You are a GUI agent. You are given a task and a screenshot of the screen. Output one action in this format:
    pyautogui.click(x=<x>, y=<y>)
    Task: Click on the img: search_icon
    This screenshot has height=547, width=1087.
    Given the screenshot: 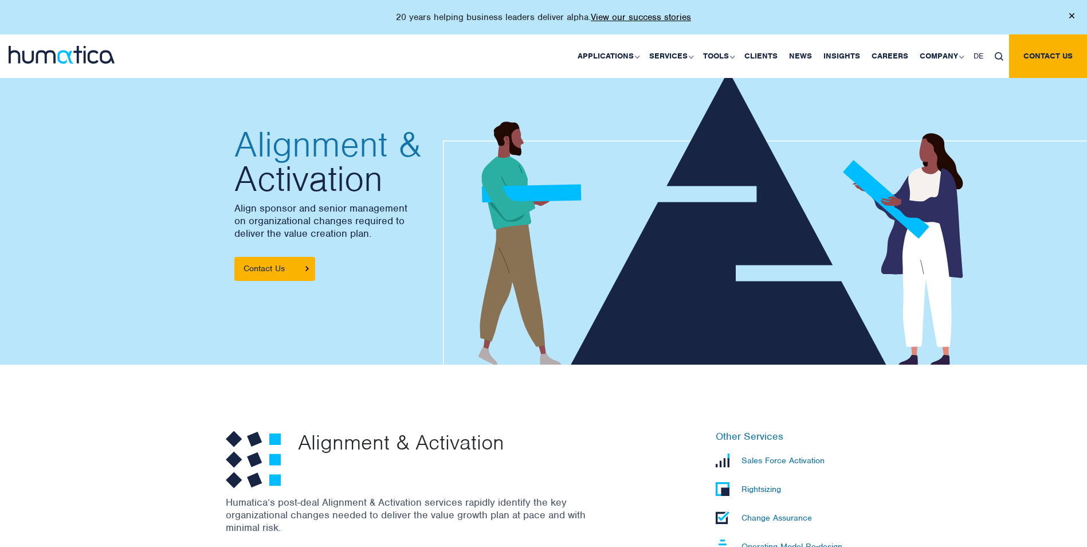 What is the action you would take?
    pyautogui.click(x=999, y=56)
    